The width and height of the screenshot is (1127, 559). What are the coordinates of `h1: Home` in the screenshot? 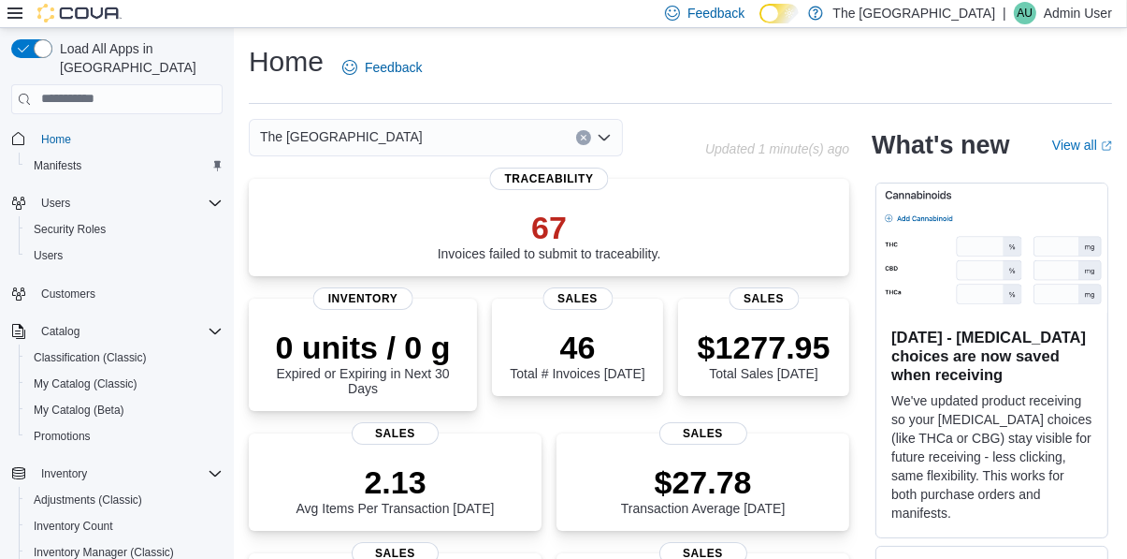 It's located at (286, 62).